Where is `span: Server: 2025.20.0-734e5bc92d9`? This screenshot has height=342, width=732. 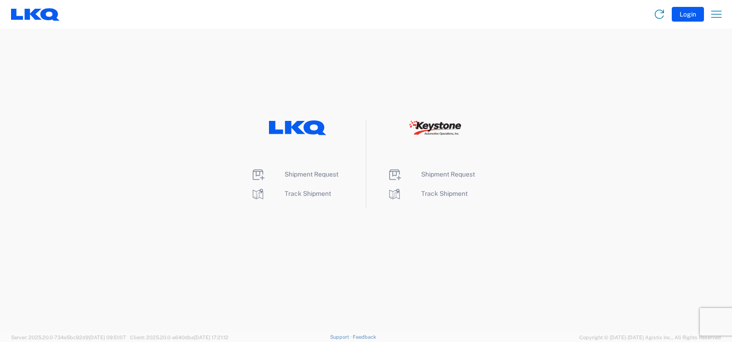 span: Server: 2025.20.0-734e5bc92d9 is located at coordinates (68, 337).